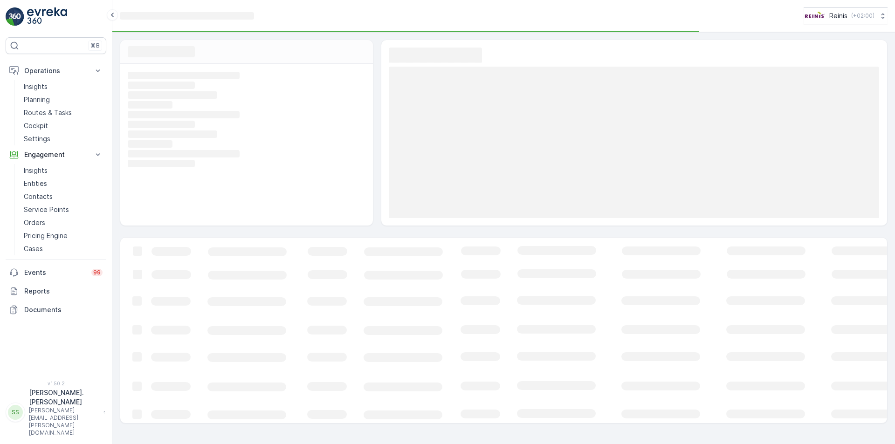  I want to click on a: Cockpit, so click(63, 126).